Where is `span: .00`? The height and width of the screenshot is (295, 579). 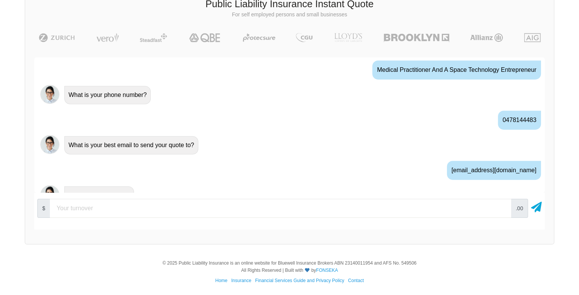 span: .00 is located at coordinates (519, 209).